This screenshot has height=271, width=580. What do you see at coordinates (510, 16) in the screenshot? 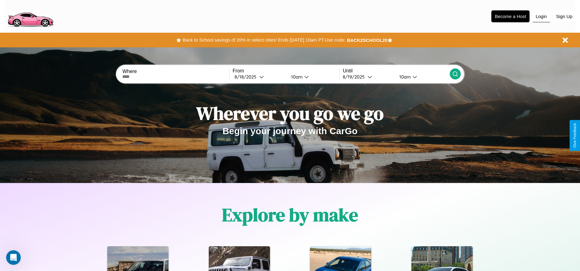
I see `button: Become a Host` at bounding box center [510, 16].